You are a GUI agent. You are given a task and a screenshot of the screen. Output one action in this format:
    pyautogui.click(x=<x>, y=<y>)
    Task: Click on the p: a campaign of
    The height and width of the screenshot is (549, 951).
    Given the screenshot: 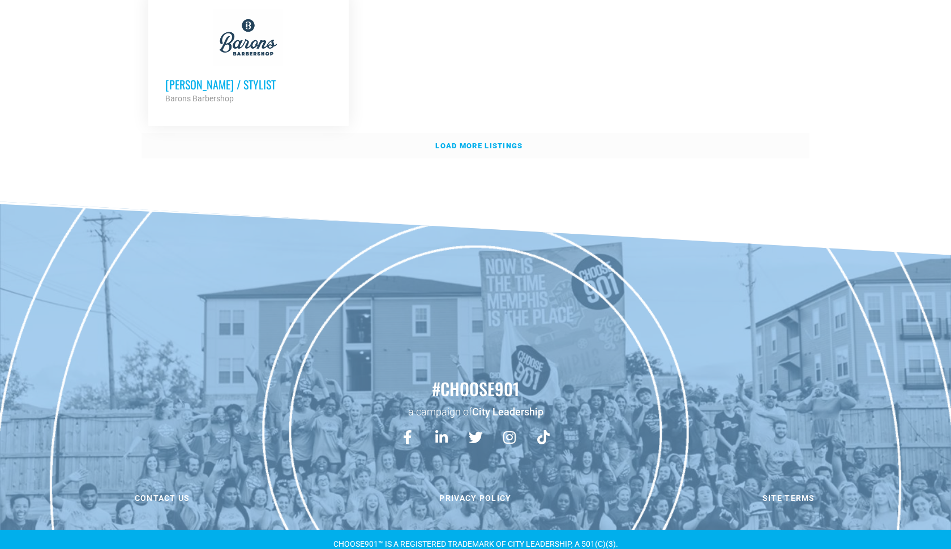 What is the action you would take?
    pyautogui.click(x=475, y=412)
    